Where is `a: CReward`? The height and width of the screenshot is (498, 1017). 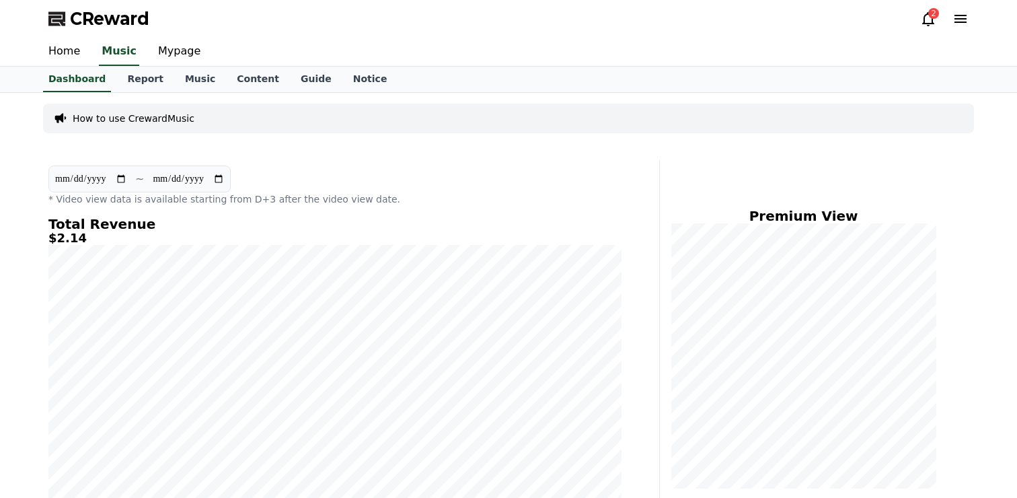
a: CReward is located at coordinates (99, 19).